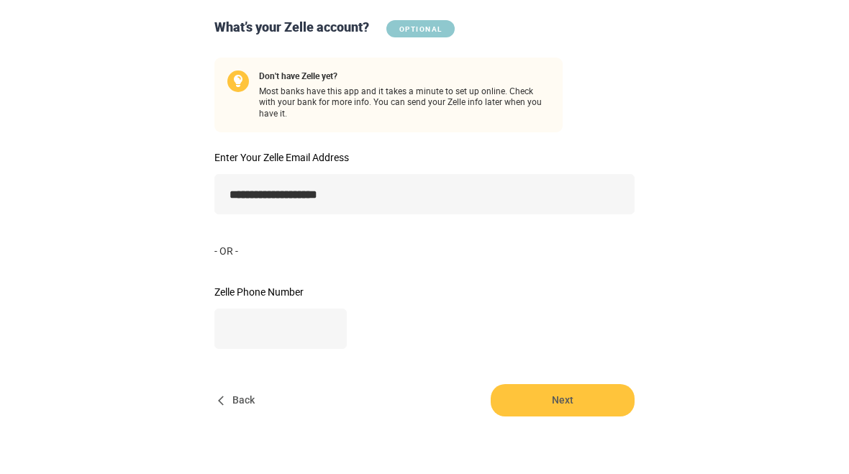 This screenshot has width=849, height=474. I want to click on img: Bulb, so click(238, 81).